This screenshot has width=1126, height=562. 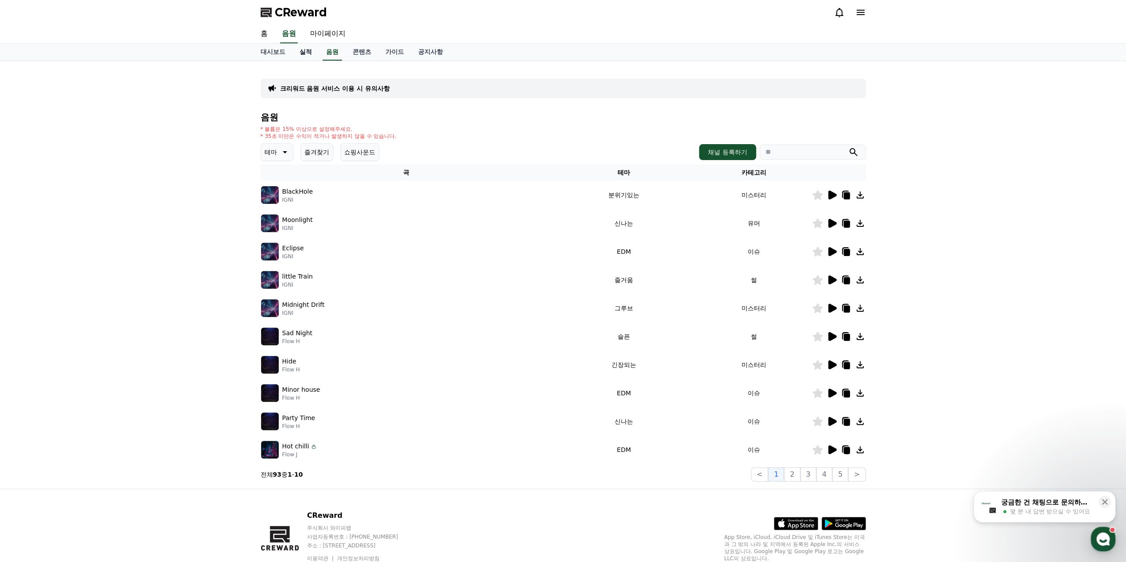 I want to click on p: Midnight Drift, so click(x=303, y=305).